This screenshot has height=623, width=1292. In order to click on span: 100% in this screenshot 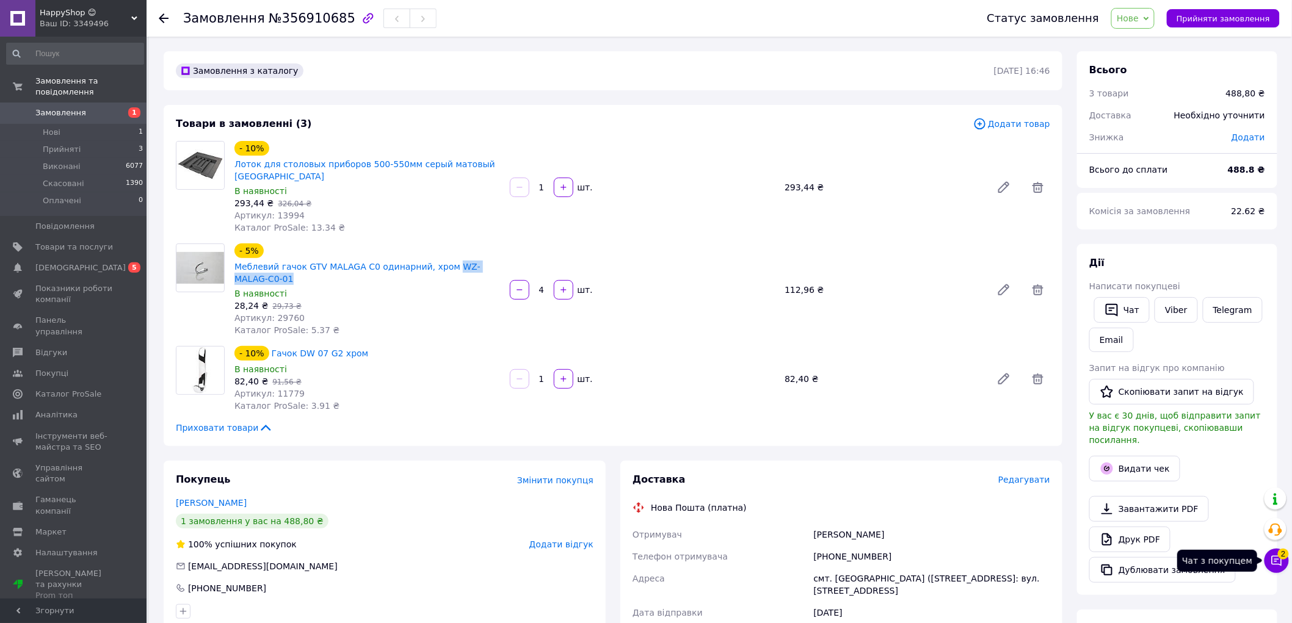, I will do `click(200, 545)`.